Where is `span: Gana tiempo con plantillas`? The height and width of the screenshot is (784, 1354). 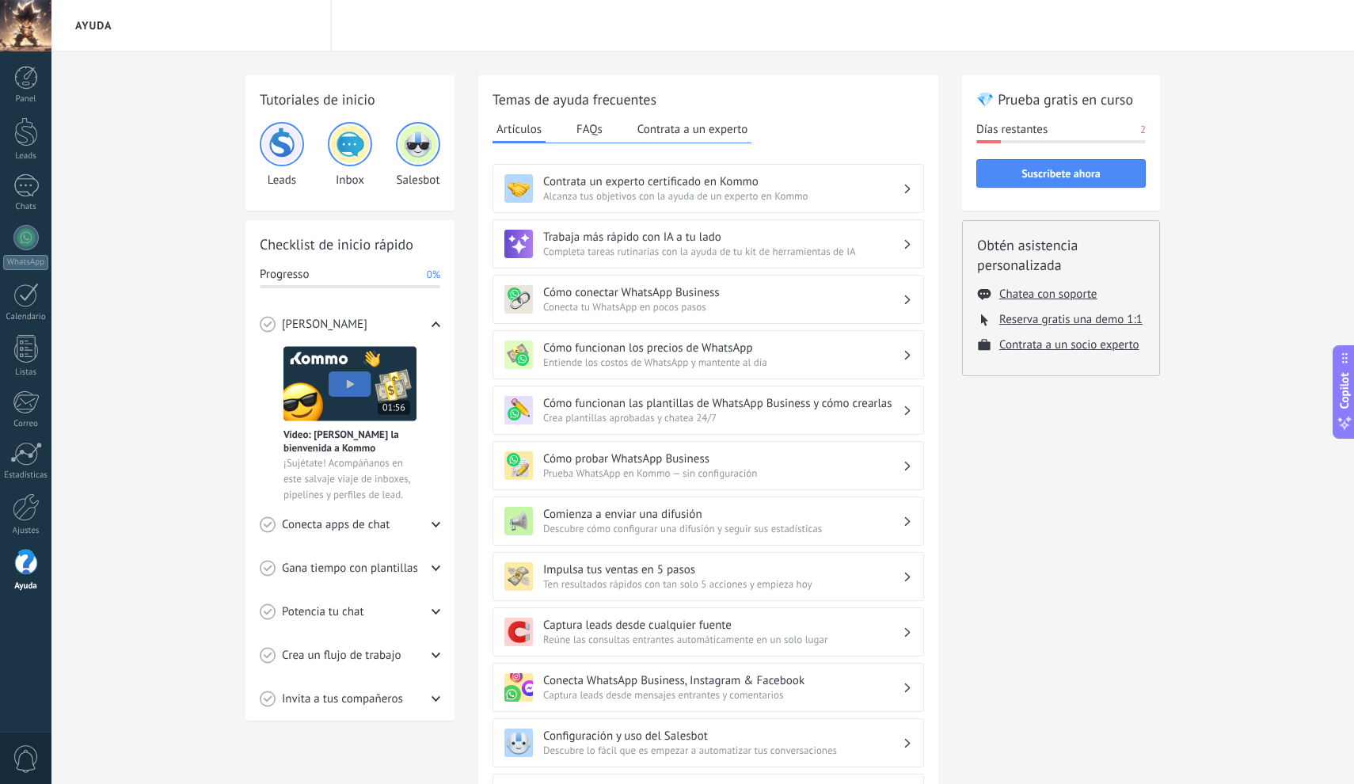 span: Gana tiempo con plantillas is located at coordinates (350, 569).